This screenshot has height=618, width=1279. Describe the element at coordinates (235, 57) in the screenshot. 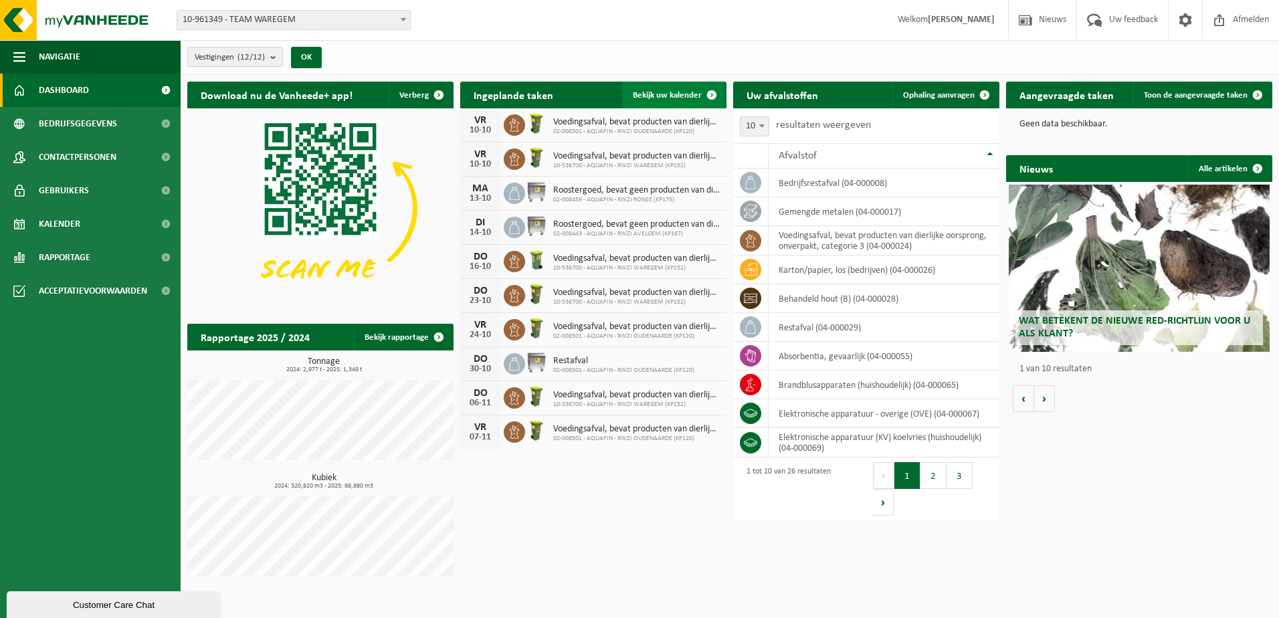

I see `button: Vestigingen(12/12)` at that location.